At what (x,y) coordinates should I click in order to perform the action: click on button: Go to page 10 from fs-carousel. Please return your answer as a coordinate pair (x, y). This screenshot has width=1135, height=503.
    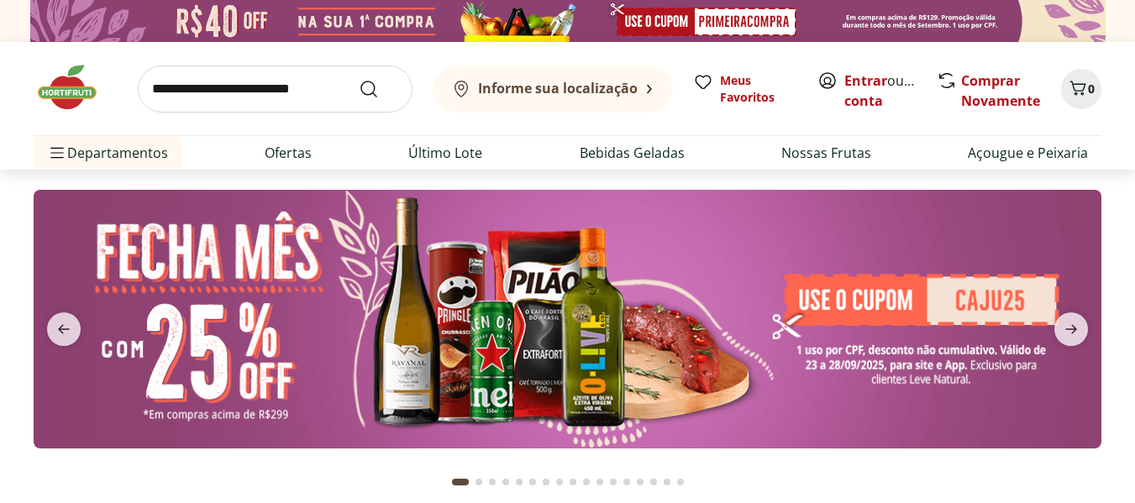
    Looking at the image, I should click on (586, 482).